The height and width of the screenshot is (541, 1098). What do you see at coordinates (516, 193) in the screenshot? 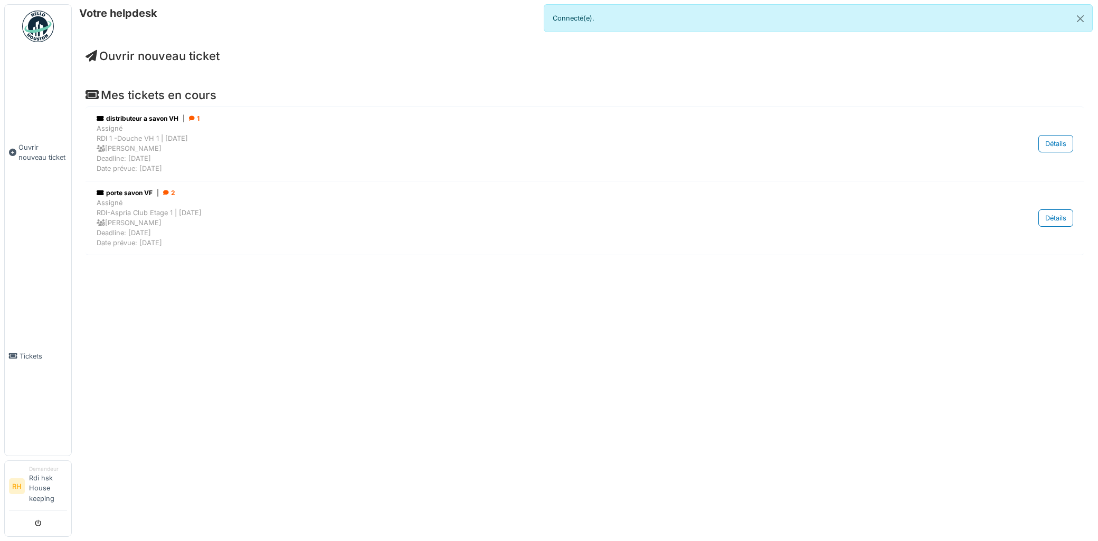
I see `div: porte savon VF` at bounding box center [516, 193].